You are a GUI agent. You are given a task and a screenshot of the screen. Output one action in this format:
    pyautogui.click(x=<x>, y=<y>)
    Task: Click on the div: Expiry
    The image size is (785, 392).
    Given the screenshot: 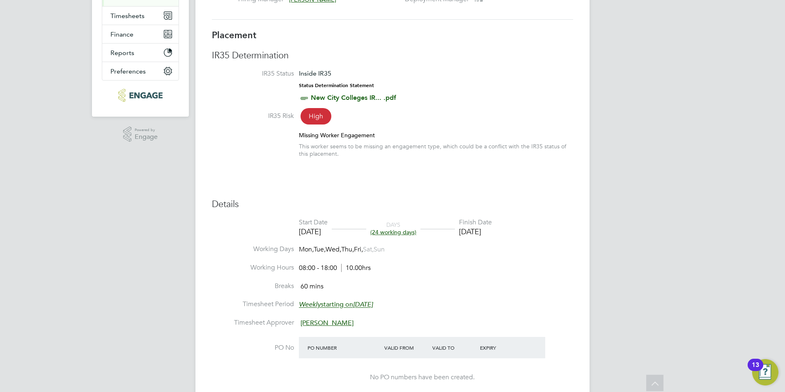 What is the action you would take?
    pyautogui.click(x=502, y=347)
    